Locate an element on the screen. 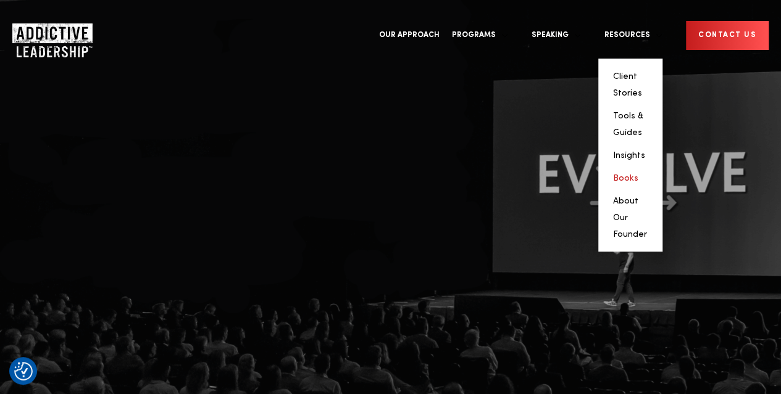  a: Resources is located at coordinates (630, 35).